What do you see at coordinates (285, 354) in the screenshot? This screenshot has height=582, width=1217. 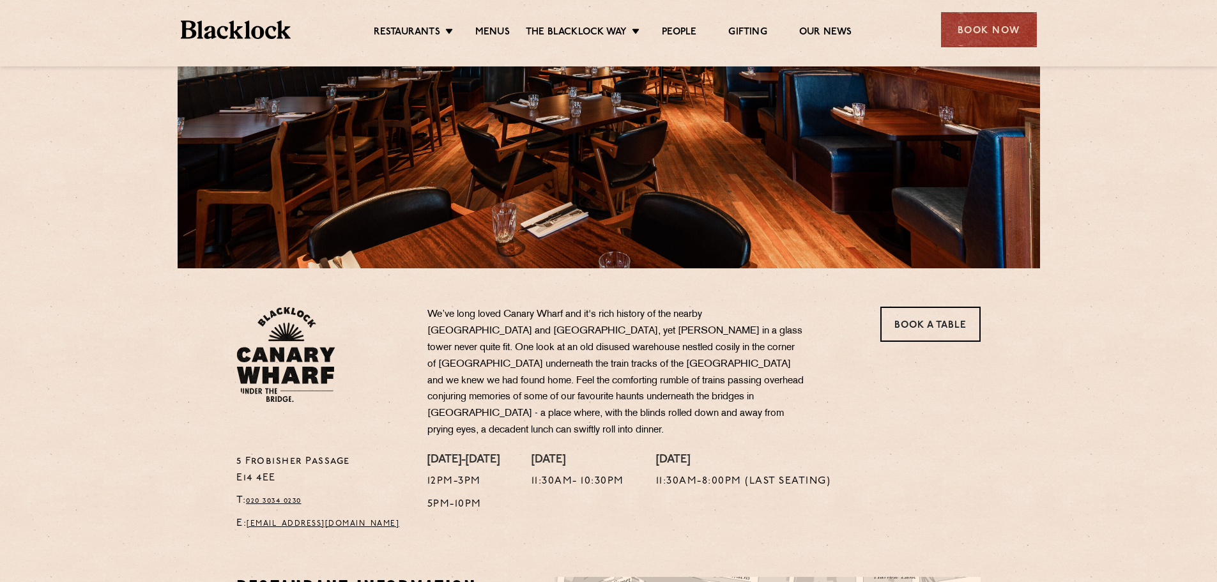 I see `img: BL_CW_Logo_Website.svg` at bounding box center [285, 354].